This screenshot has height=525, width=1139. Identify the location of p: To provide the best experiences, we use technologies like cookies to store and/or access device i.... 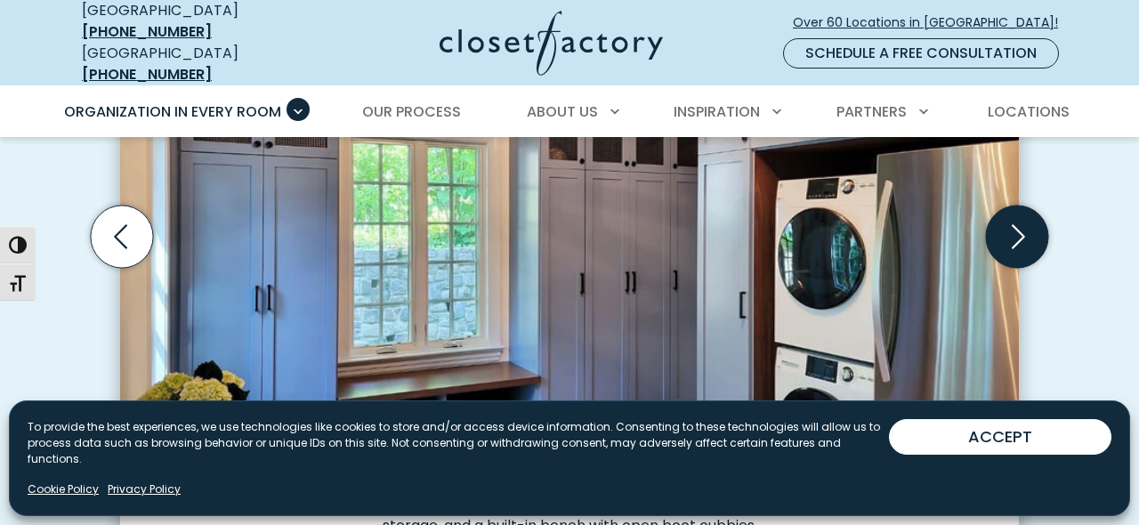
(458, 443).